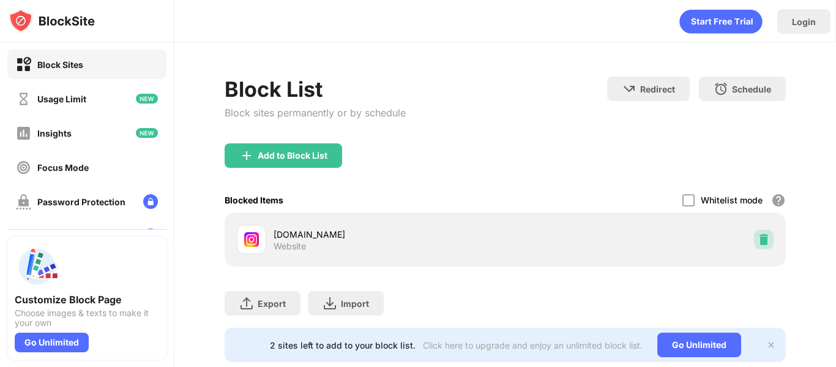 Image resolution: width=836 pixels, height=367 pixels. I want to click on img: time-usage-off.svg, so click(23, 99).